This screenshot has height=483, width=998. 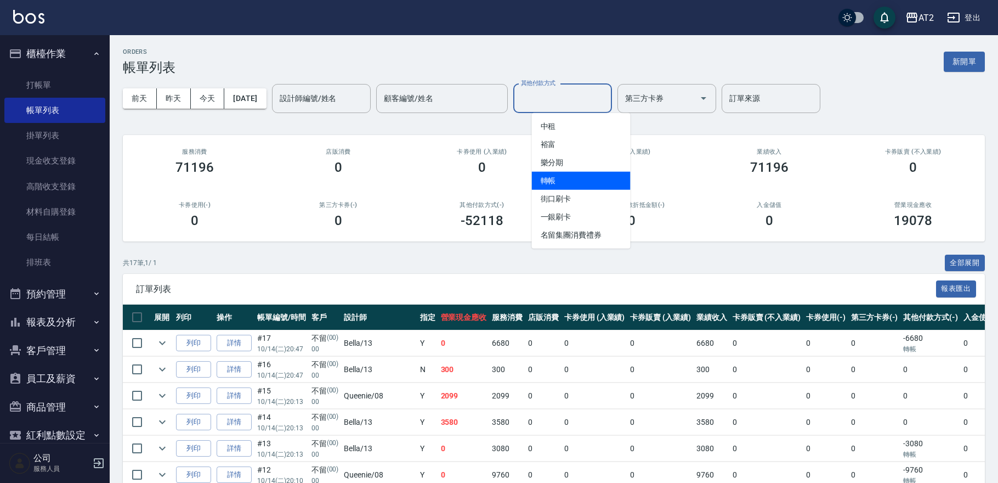 I want to click on button: 昨天, so click(x=174, y=98).